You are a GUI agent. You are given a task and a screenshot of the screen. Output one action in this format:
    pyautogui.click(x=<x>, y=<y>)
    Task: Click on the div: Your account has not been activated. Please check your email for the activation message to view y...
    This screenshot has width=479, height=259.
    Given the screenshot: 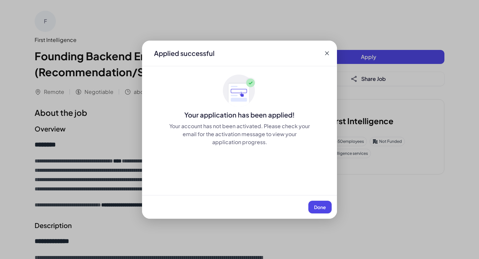 What is the action you would take?
    pyautogui.click(x=240, y=134)
    